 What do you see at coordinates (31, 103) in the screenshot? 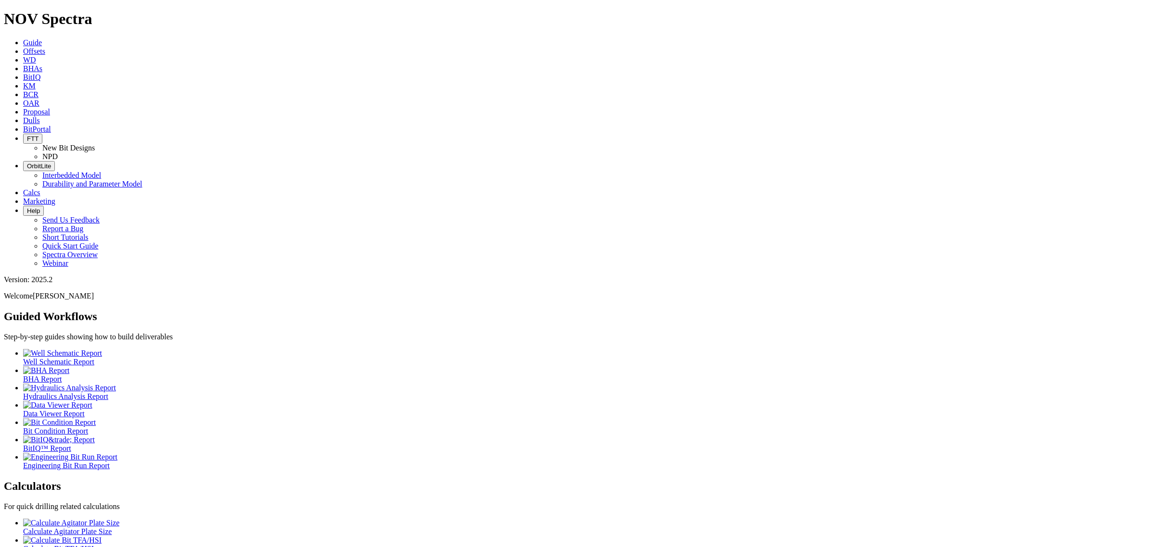
I see `span: OAR` at bounding box center [31, 103].